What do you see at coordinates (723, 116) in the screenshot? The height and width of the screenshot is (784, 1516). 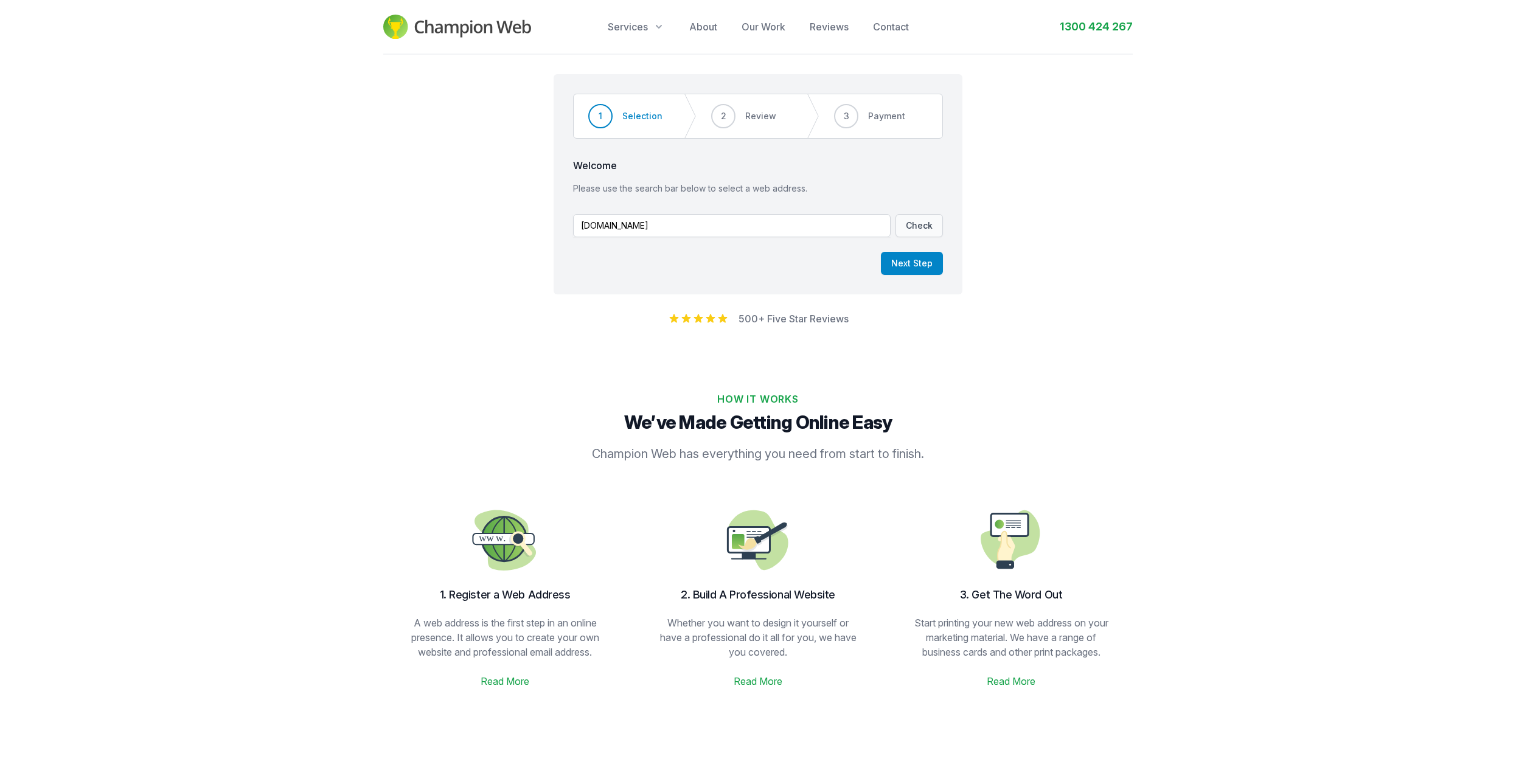 I see `span: 2` at bounding box center [723, 116].